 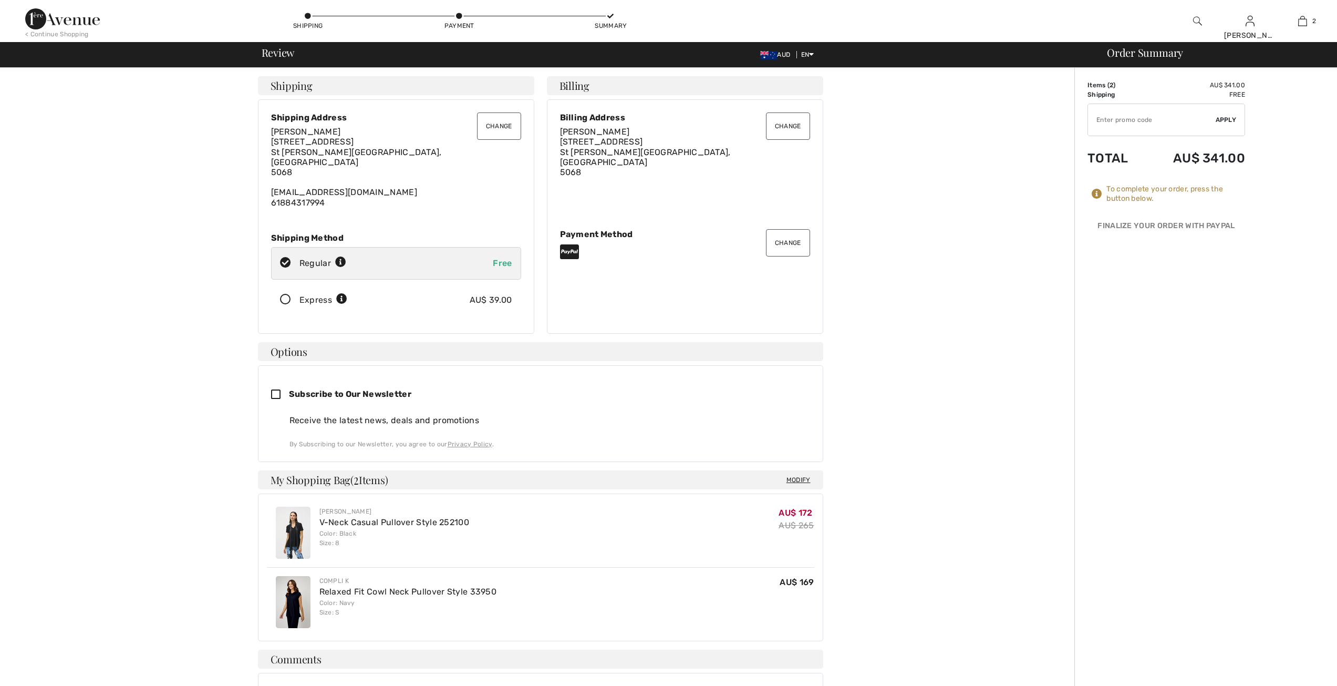 What do you see at coordinates (549, 444) in the screenshot?
I see `div: By Subscribing to our Newsletter, you agree to our .` at bounding box center [549, 444].